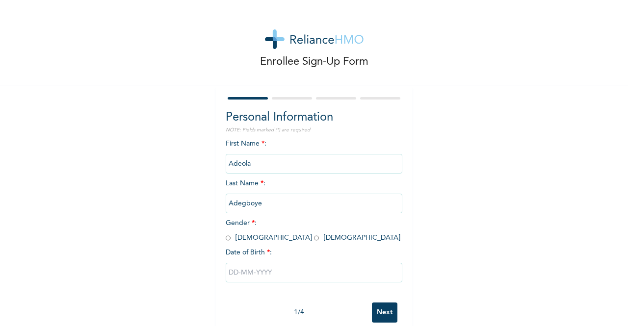  What do you see at coordinates (314, 118) in the screenshot?
I see `h2: Personal Information` at bounding box center [314, 118].